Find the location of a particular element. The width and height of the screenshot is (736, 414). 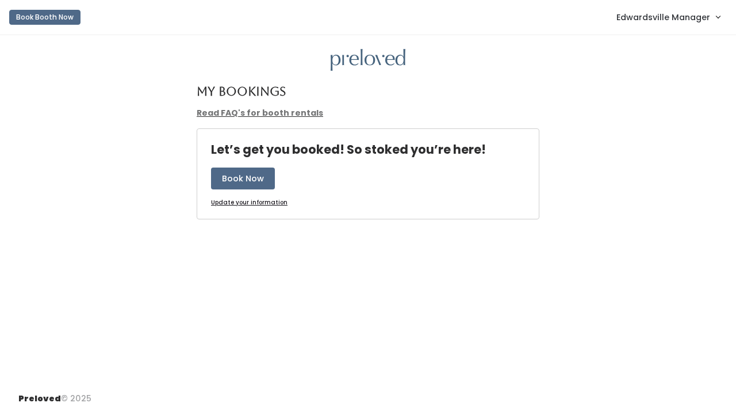

button: Book Now is located at coordinates (243, 178).